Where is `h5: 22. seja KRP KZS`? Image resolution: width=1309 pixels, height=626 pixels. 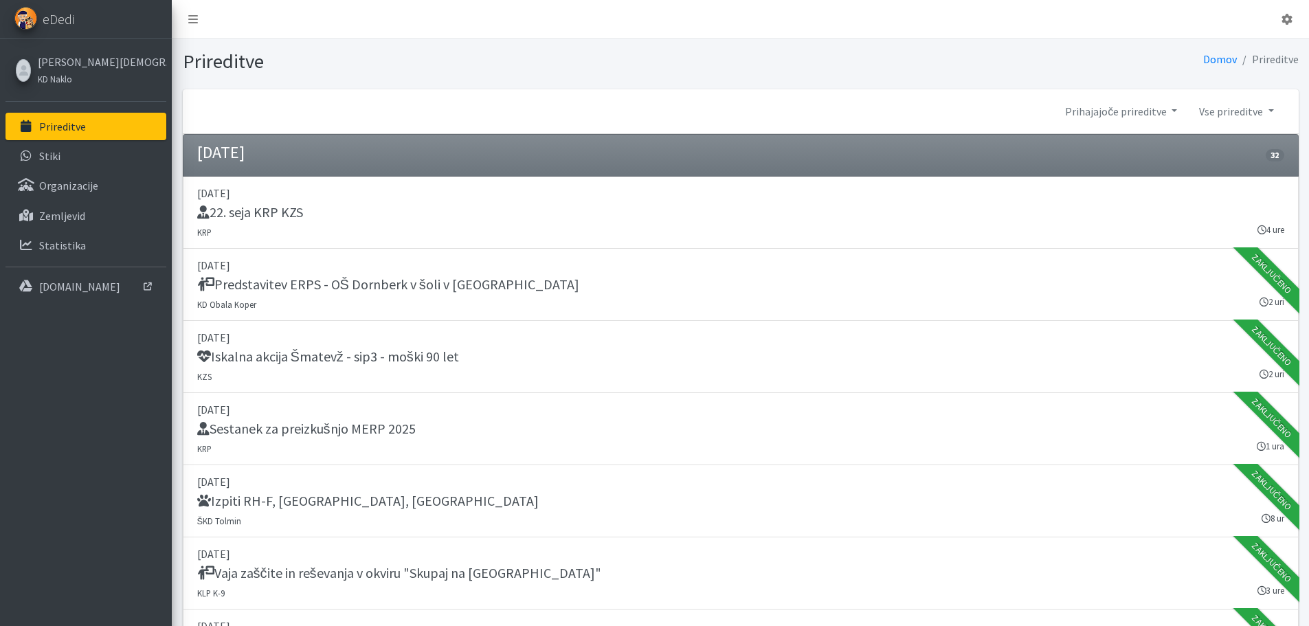 h5: 22. seja KRP KZS is located at coordinates (250, 212).